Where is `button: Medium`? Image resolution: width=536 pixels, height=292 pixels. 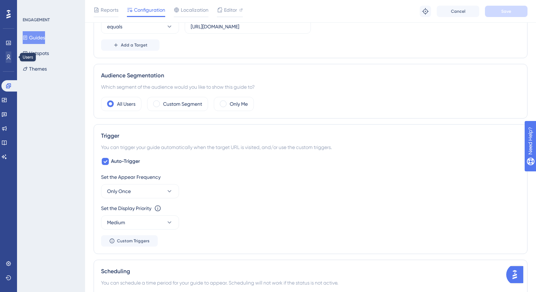 button: Medium is located at coordinates (140, 222).